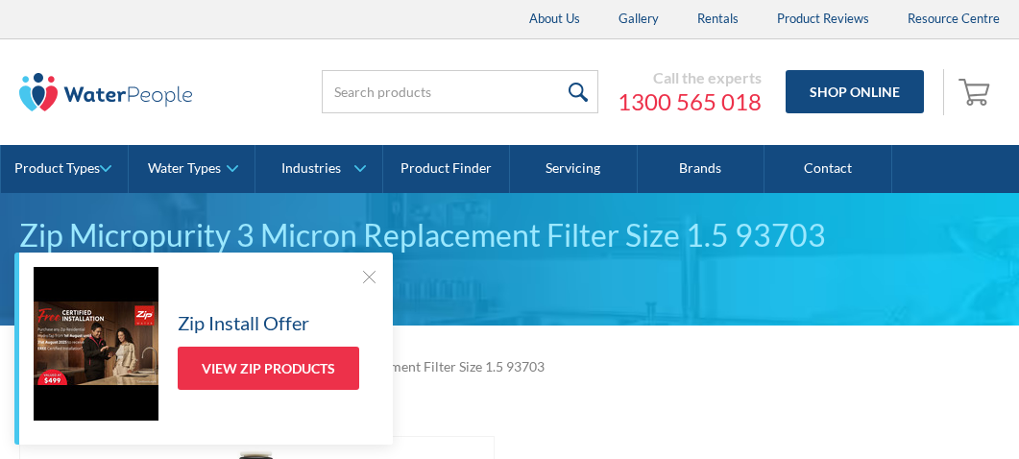  I want to click on a: Servicing, so click(573, 169).